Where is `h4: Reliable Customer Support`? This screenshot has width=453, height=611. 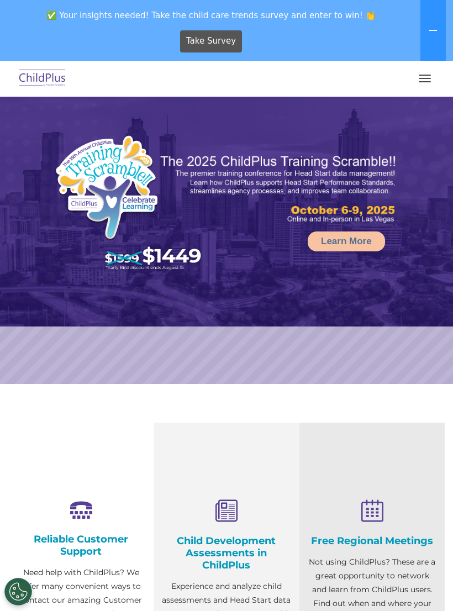
h4: Reliable Customer Support is located at coordinates (81, 545).